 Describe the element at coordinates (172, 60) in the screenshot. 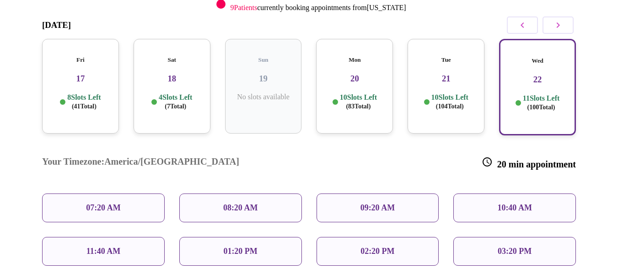

I see `h5: Sat` at that location.